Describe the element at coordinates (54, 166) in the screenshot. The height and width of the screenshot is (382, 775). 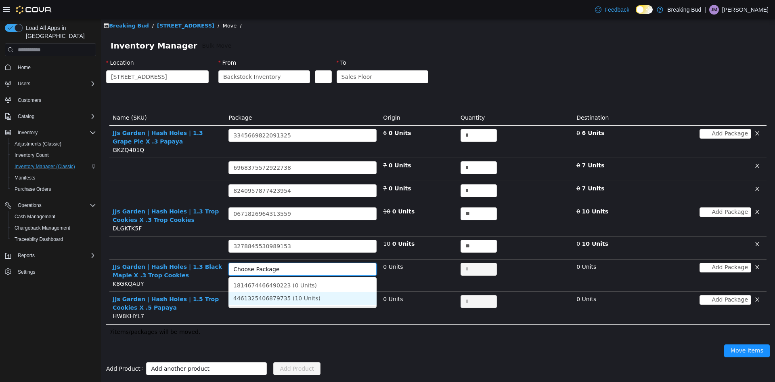
I see `button: Inventory Manager (Classic)` at that location.